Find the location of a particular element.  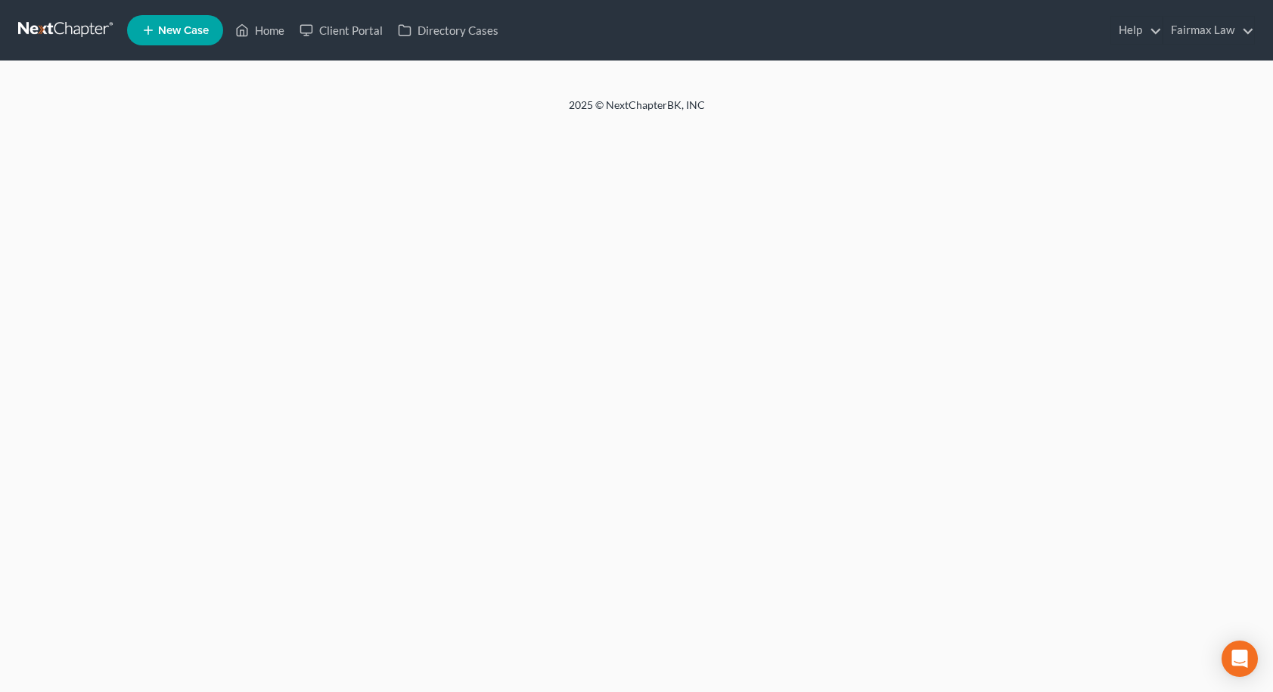

a: Directory Cases is located at coordinates (448, 30).